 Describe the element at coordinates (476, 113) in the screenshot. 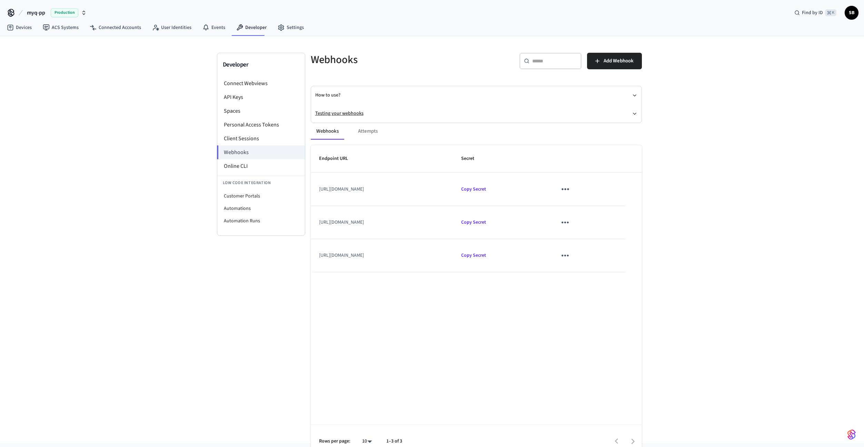

I see `button: Testing your webhooks` at that location.